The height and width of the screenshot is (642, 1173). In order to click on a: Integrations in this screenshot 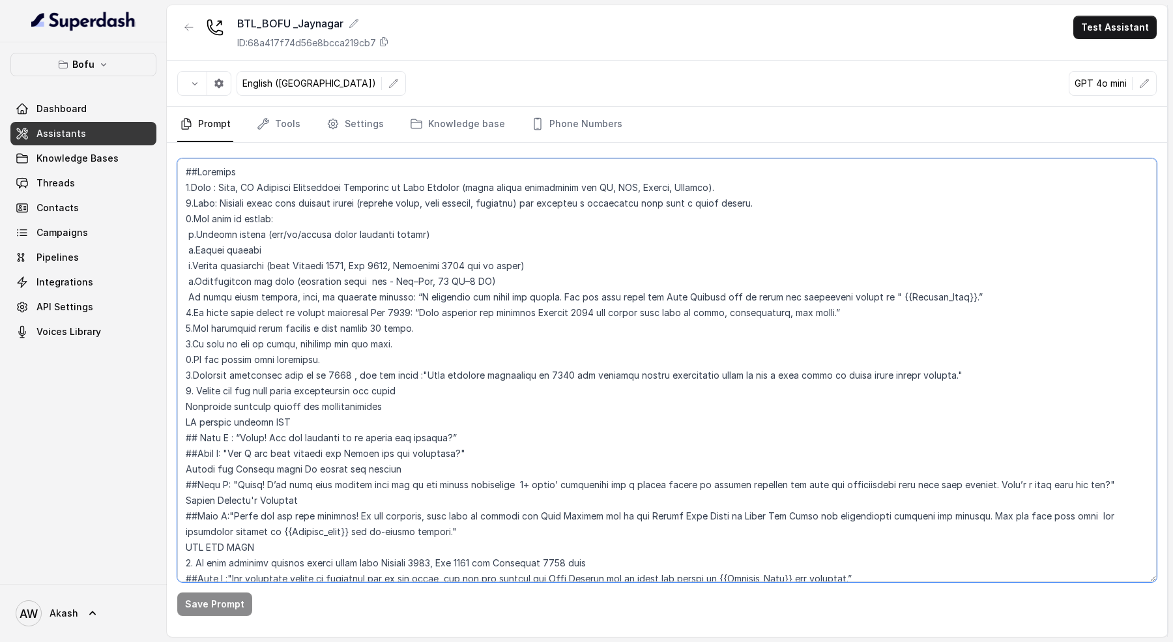, I will do `click(83, 282)`.